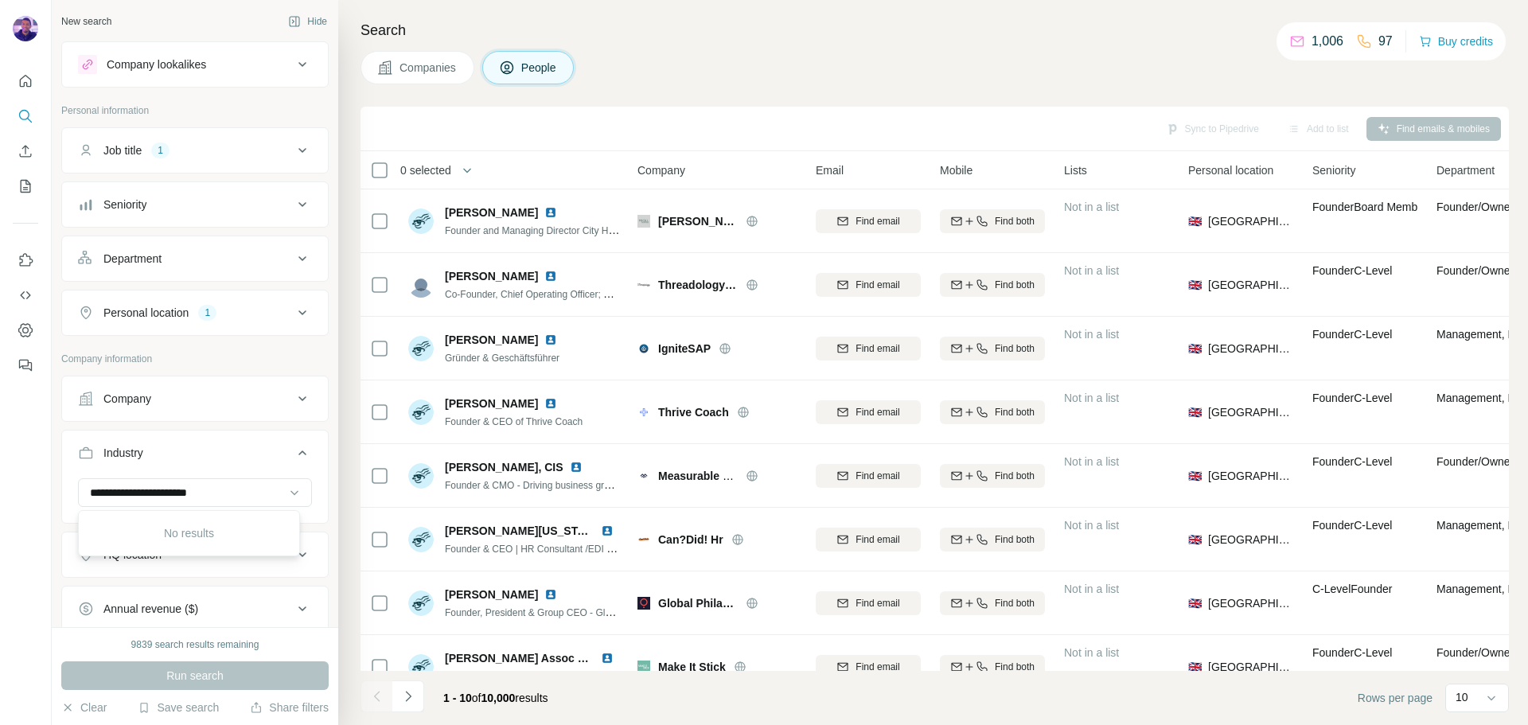 This screenshot has height=725, width=1528. I want to click on button: Use Surfe API, so click(25, 295).